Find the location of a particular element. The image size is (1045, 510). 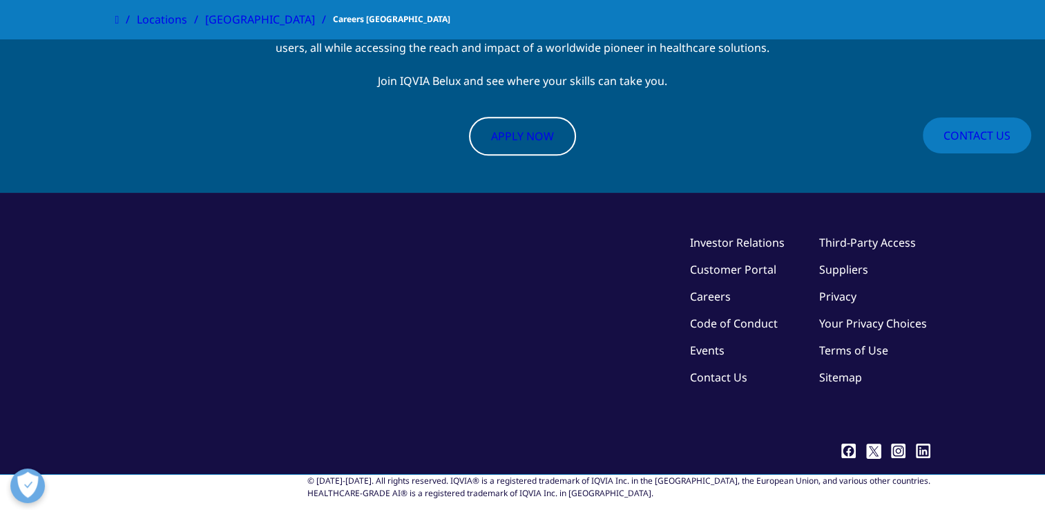

a: Apply now is located at coordinates (522, 137).